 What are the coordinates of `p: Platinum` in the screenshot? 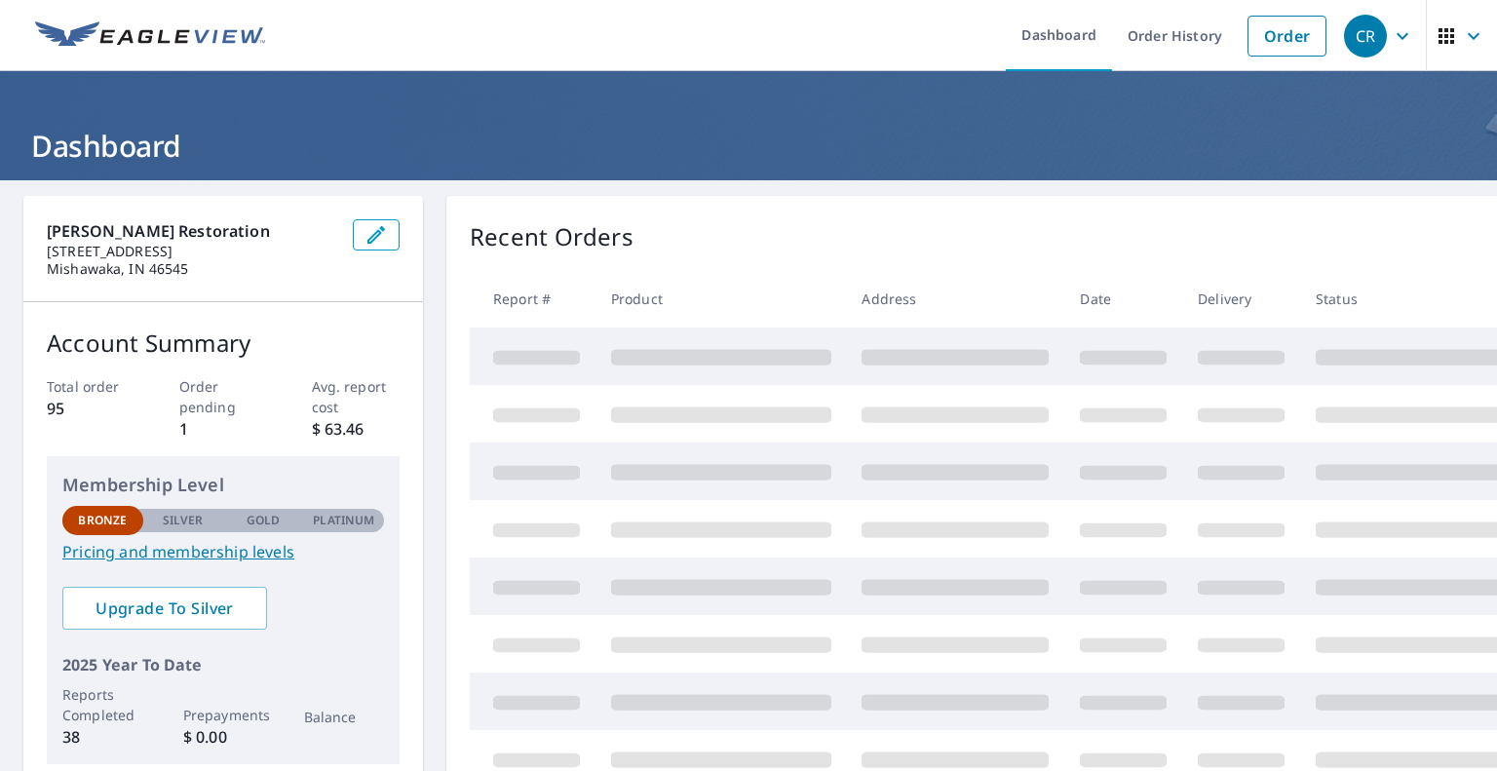 It's located at (343, 520).